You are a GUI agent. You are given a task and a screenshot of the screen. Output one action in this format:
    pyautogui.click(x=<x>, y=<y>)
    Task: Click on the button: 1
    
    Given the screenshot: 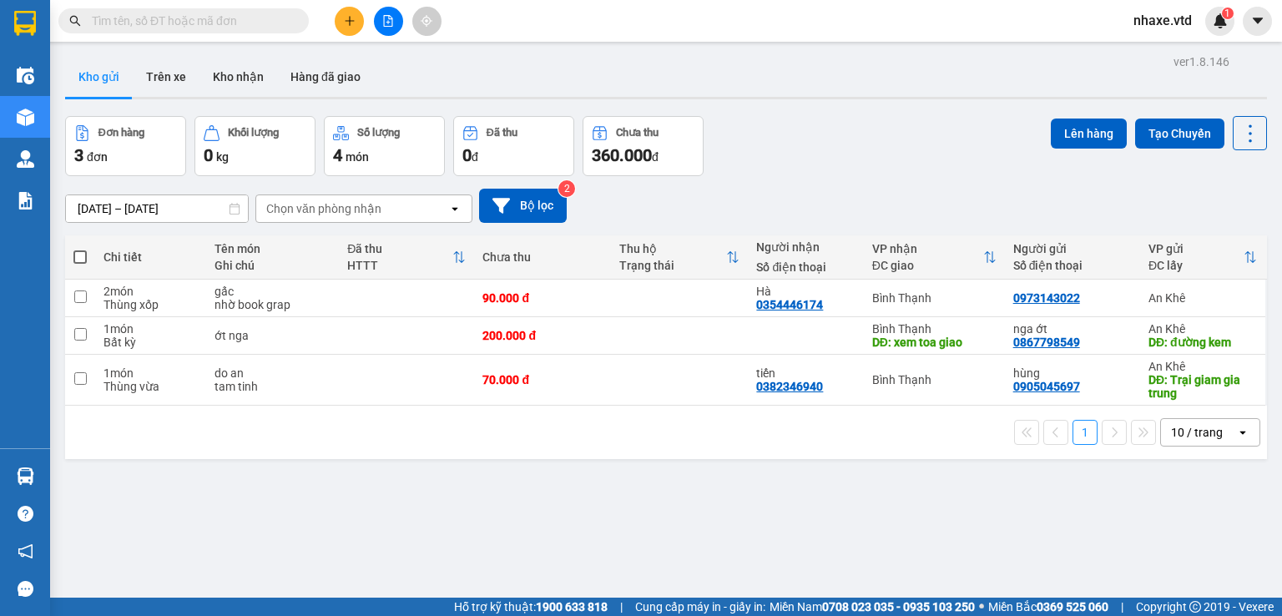 What is the action you would take?
    pyautogui.click(x=1085, y=432)
    